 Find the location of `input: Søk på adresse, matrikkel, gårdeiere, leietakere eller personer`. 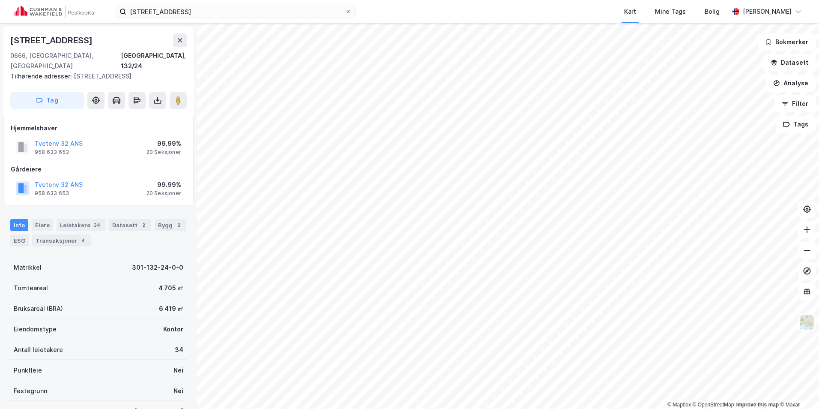

input: Søk på adresse, matrikkel, gårdeiere, leietakere eller personer is located at coordinates (236, 12).